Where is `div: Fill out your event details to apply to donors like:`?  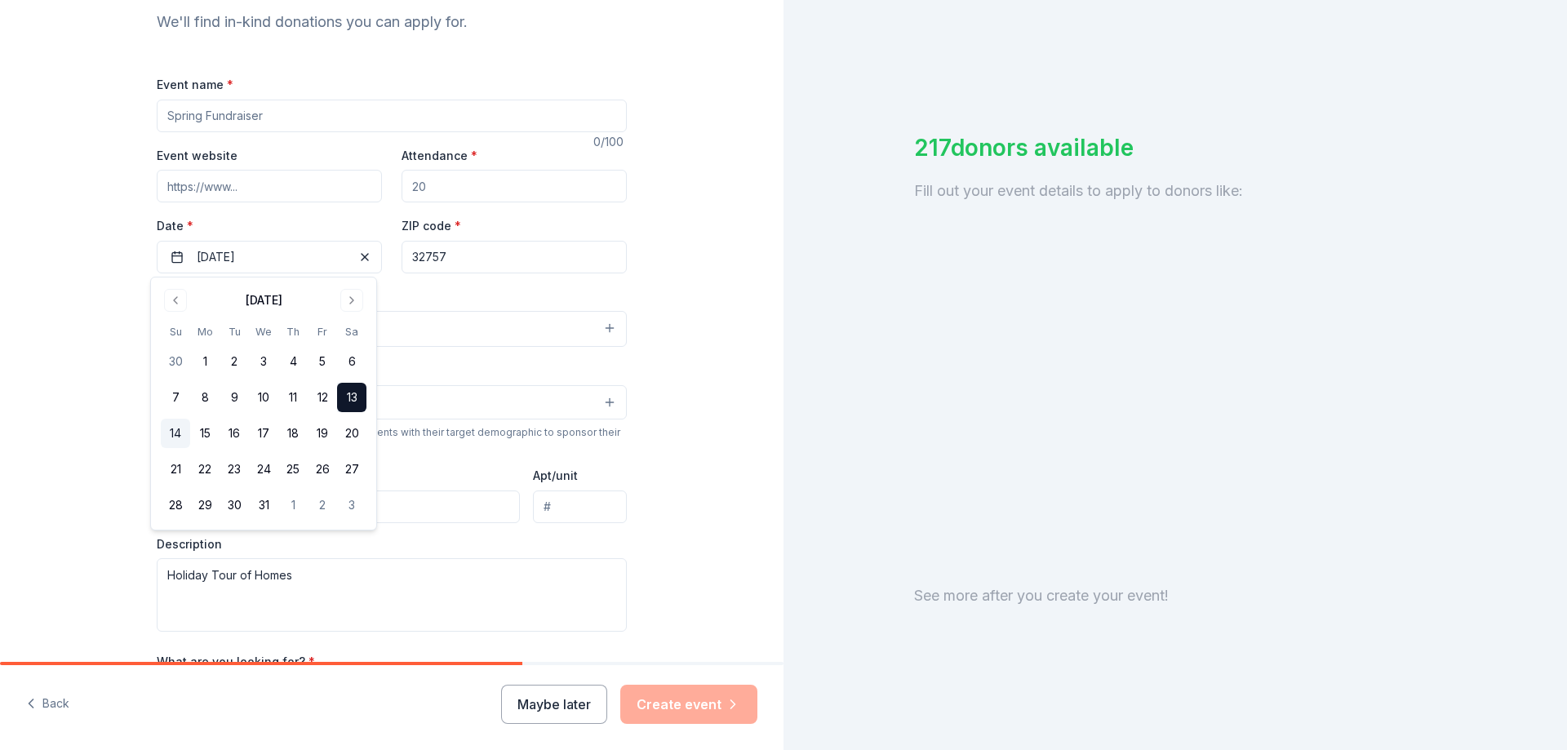
div: Fill out your event details to apply to donors like: is located at coordinates (1175, 191).